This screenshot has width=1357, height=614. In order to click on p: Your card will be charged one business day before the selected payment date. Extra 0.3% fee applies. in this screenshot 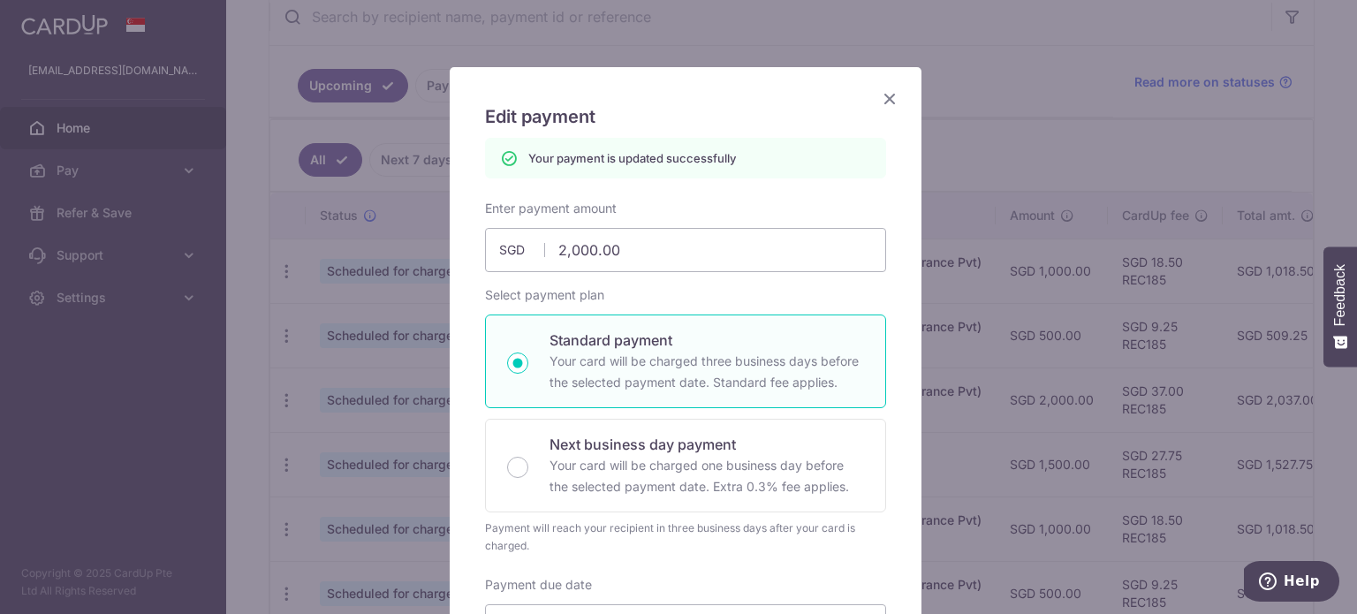, I will do `click(707, 476)`.